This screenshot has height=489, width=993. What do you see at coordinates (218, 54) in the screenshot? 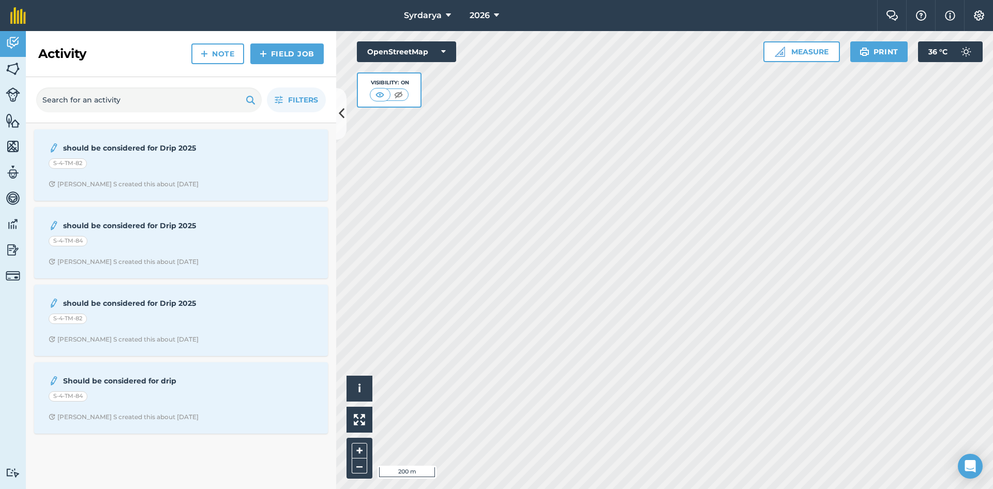
I see `a: Note` at bounding box center [218, 54].